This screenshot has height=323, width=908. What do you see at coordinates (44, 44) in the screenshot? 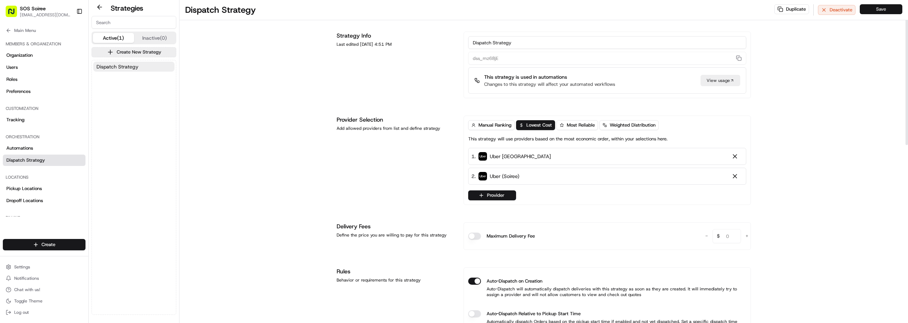
I see `div: Members & Organization` at bounding box center [44, 44].